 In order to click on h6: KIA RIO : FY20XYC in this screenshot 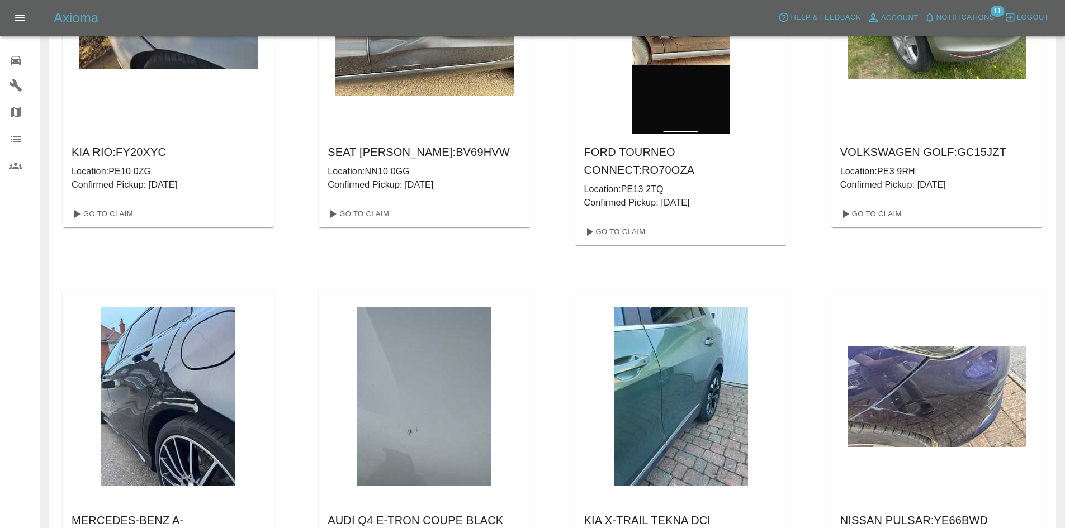, I will do `click(168, 152)`.